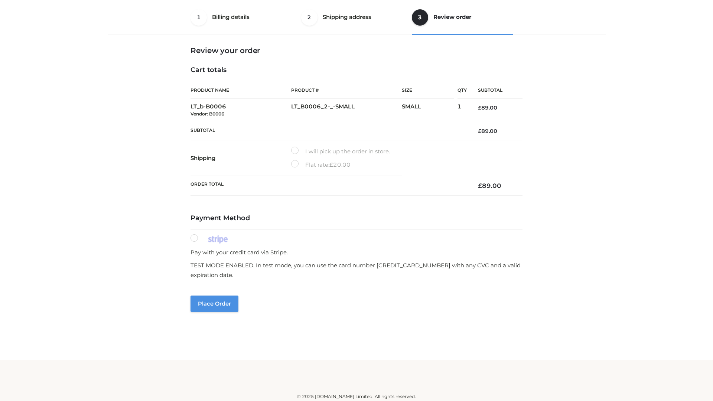 This screenshot has height=401, width=713. What do you see at coordinates (357, 253) in the screenshot?
I see `p: Pay with your credit card via Stripe.` at bounding box center [357, 253].